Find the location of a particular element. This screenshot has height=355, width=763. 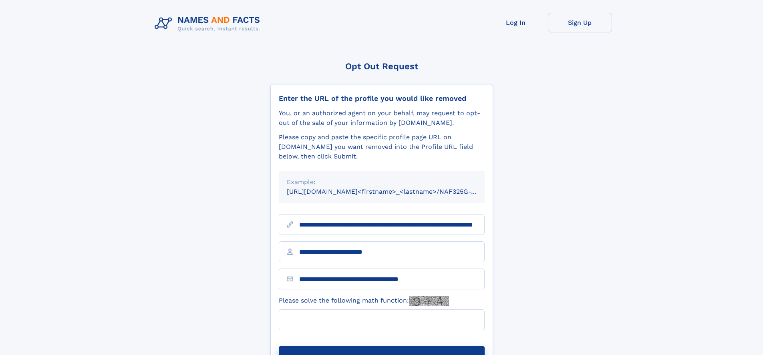

a: Sign Up is located at coordinates (580, 22).